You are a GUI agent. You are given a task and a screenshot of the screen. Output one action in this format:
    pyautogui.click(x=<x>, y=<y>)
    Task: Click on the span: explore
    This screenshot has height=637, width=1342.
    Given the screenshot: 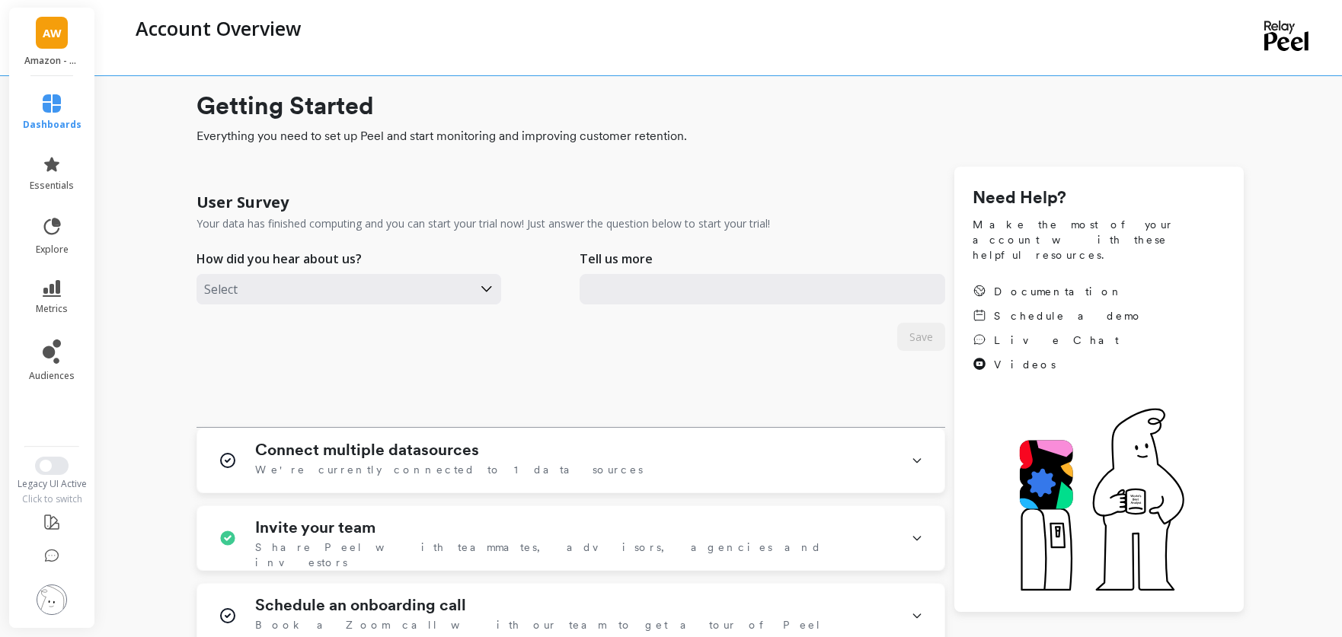 What is the action you would take?
    pyautogui.click(x=52, y=250)
    